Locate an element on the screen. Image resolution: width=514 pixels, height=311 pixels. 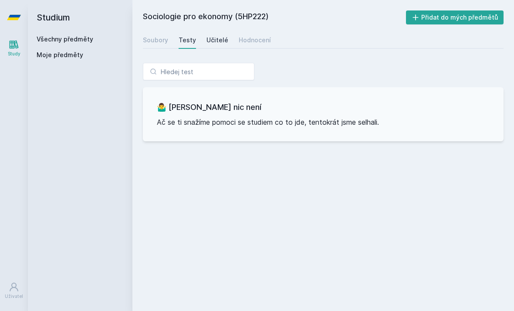
h2: Sociologie pro ekonomy (5HP222) is located at coordinates (275, 17).